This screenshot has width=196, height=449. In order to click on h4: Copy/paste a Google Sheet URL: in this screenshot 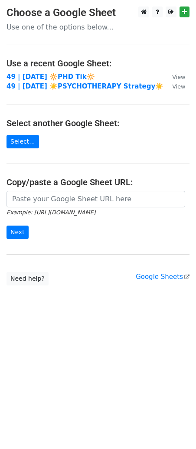, I will do `click(98, 182)`.